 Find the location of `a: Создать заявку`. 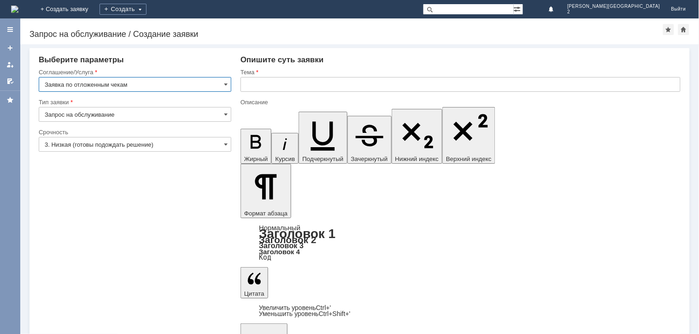

a: Создать заявку is located at coordinates (10, 48).